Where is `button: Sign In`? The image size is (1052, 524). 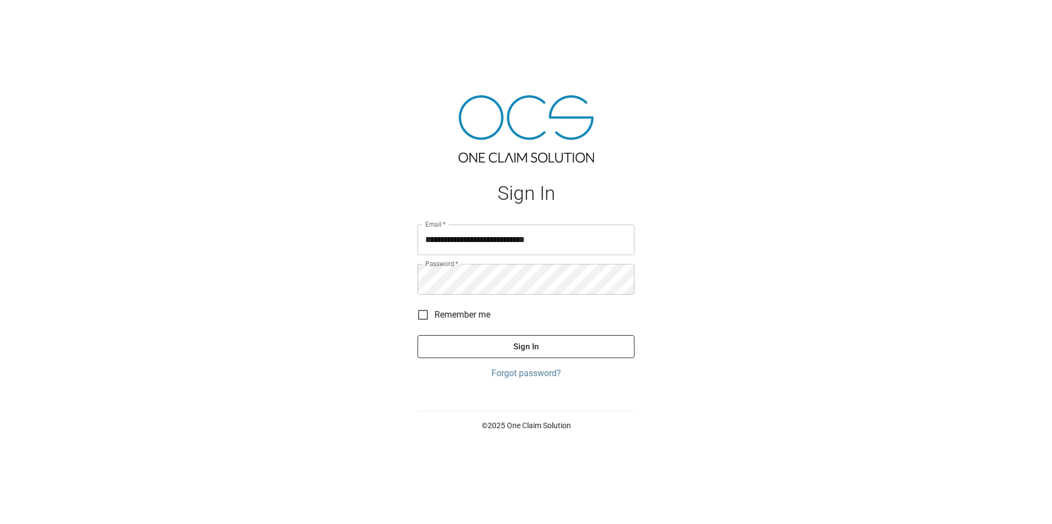
button: Sign In is located at coordinates (526, 347).